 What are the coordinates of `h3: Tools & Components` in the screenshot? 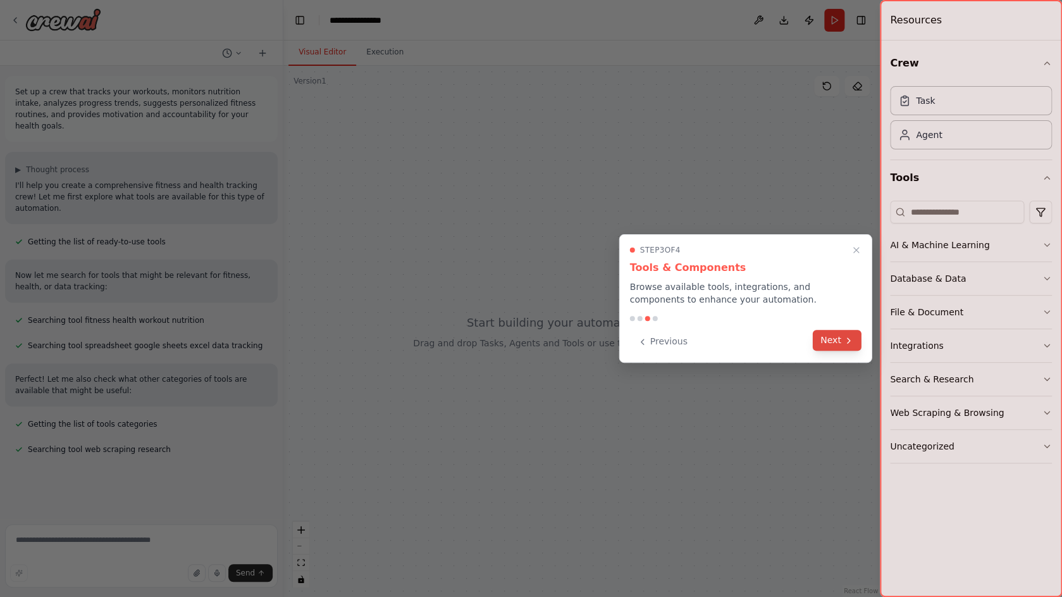 It's located at (746, 268).